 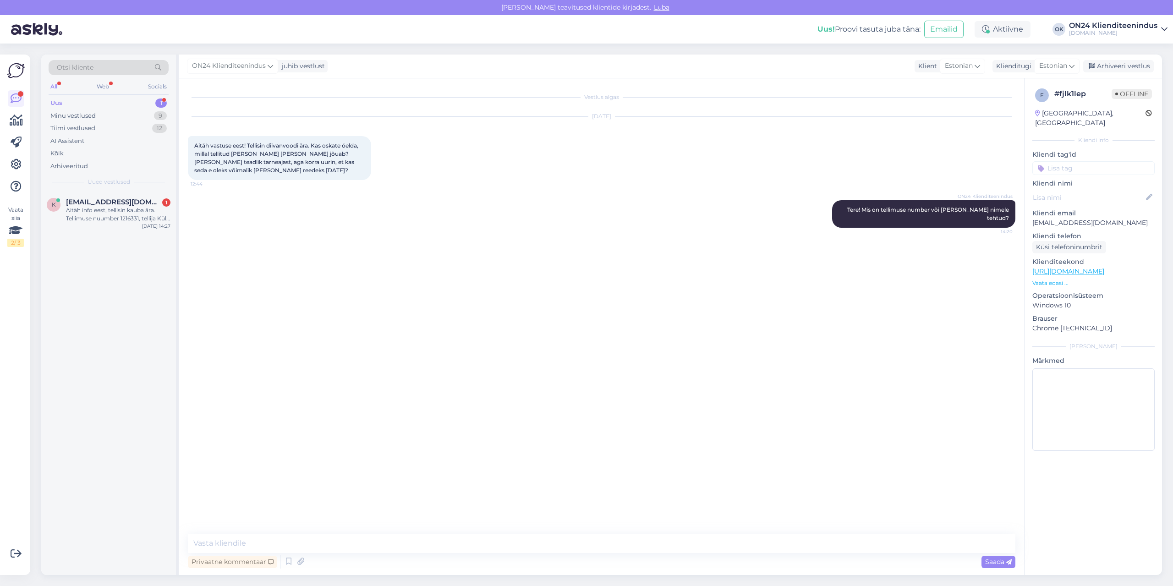 What do you see at coordinates (159, 128) in the screenshot?
I see `div: 12` at bounding box center [159, 128].